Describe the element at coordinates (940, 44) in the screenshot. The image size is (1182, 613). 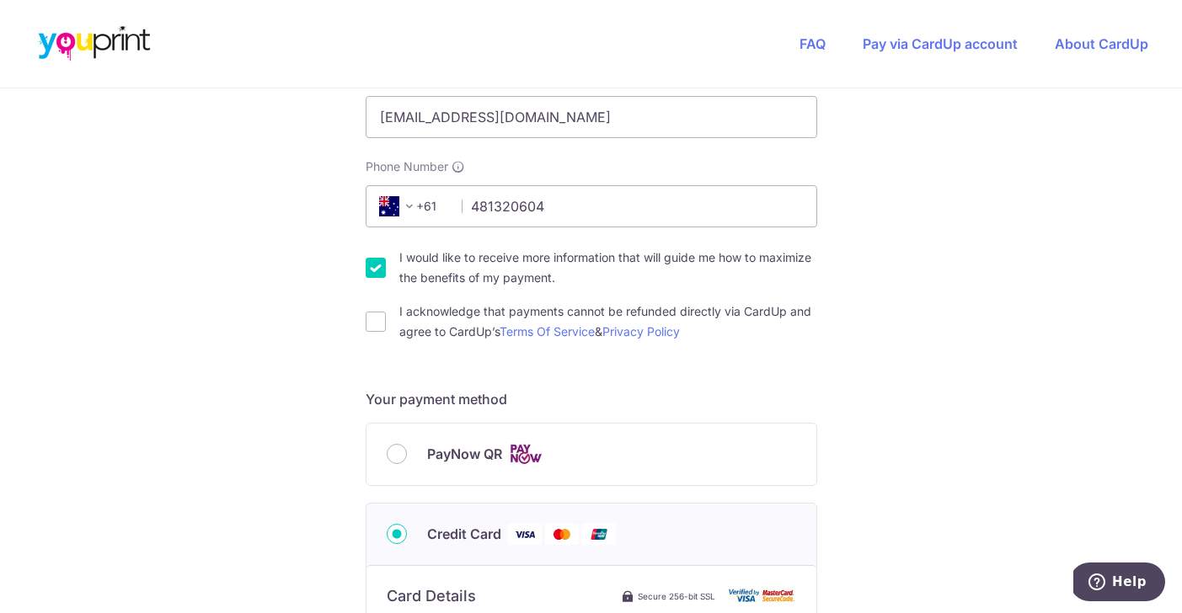
I see `a: Pay via CardUp account` at that location.